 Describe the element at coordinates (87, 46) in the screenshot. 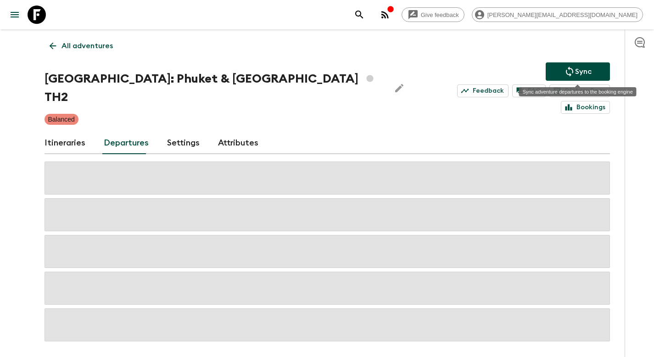

I see `p: All adventures` at that location.